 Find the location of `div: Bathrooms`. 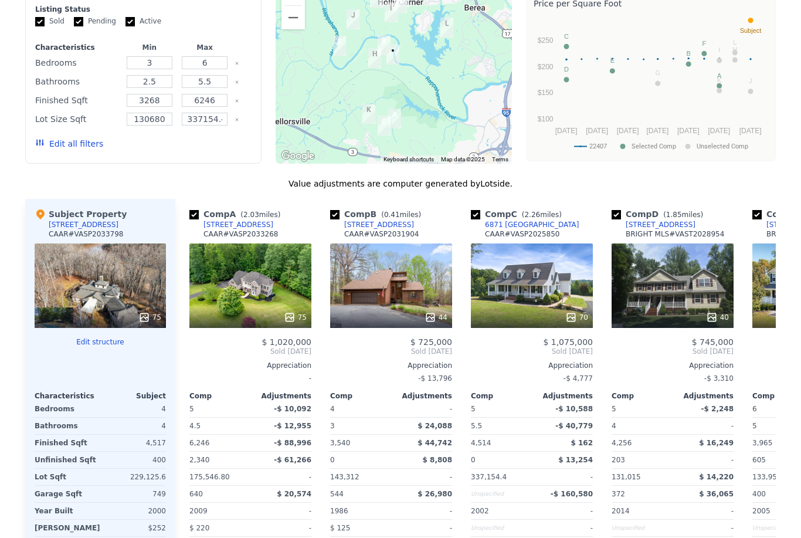

div: Bathrooms is located at coordinates (66, 426).